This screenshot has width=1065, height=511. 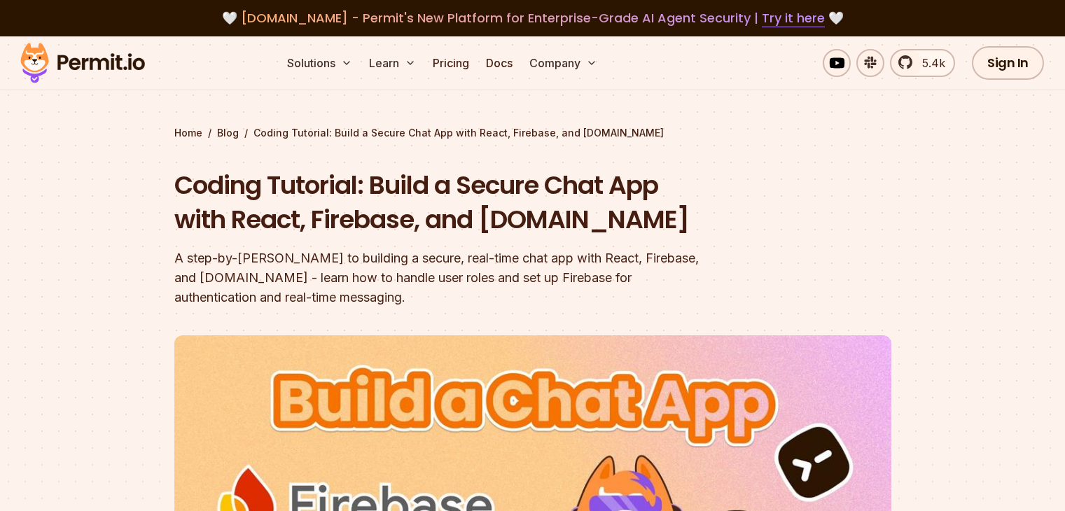 What do you see at coordinates (228, 133) in the screenshot?
I see `a: Blog` at bounding box center [228, 133].